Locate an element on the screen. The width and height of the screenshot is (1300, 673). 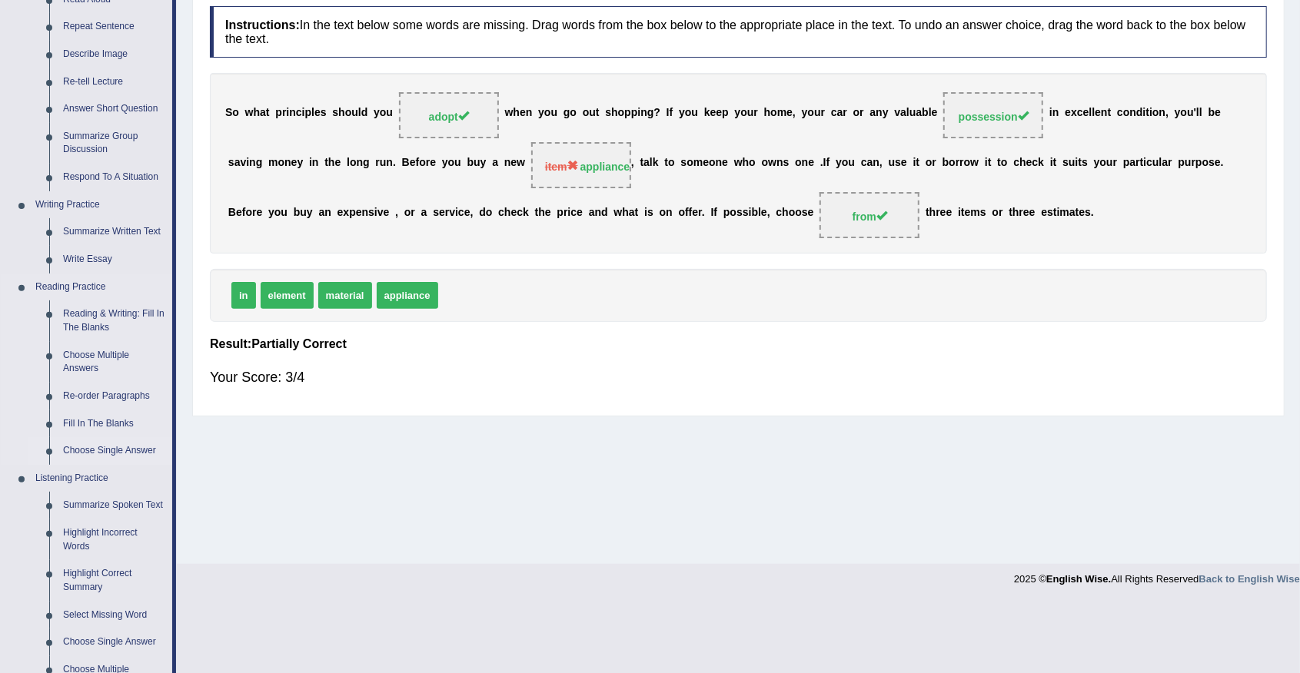
strong: appliance is located at coordinates (605, 167).